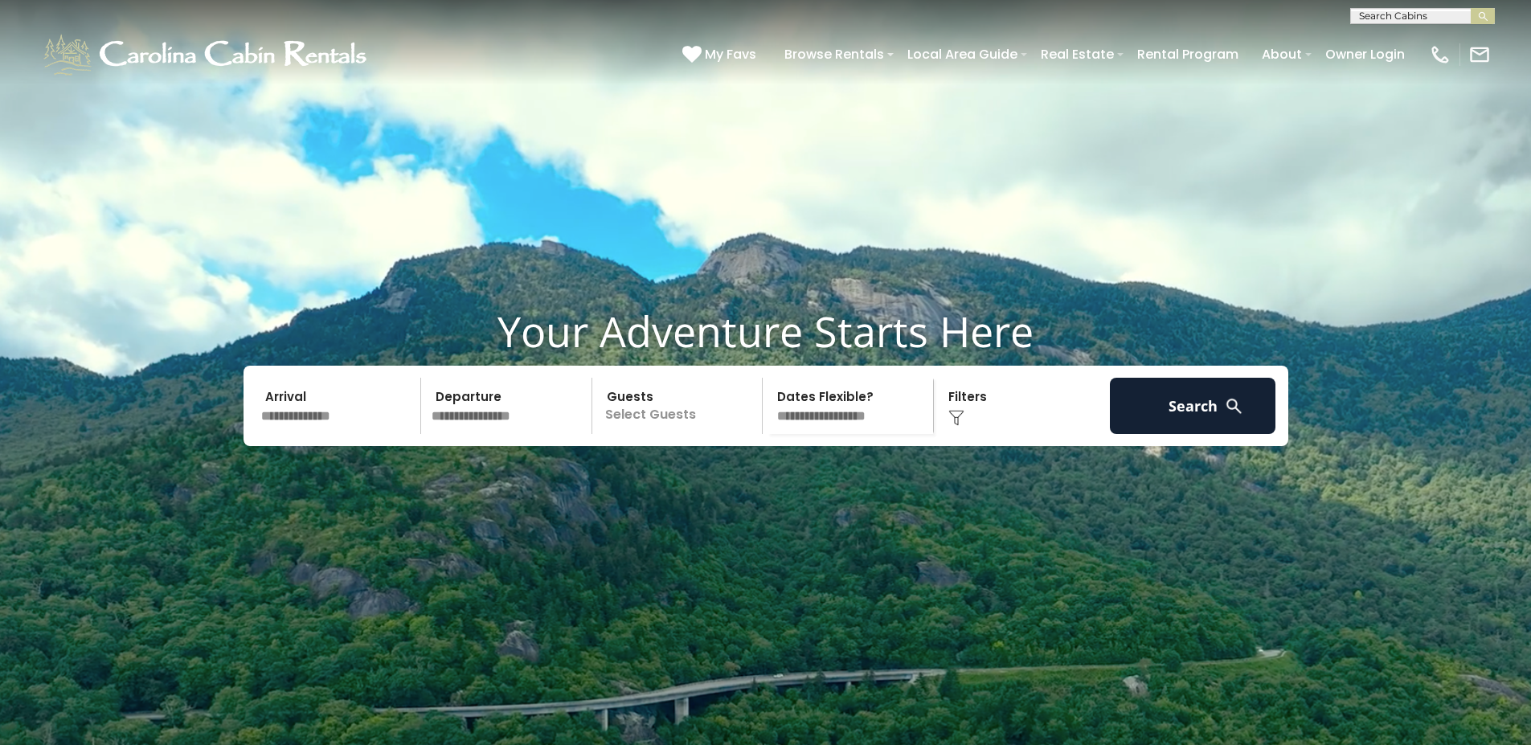 This screenshot has height=745, width=1531. Describe the element at coordinates (1234, 406) in the screenshot. I see `img: search-regular-white.png` at that location.